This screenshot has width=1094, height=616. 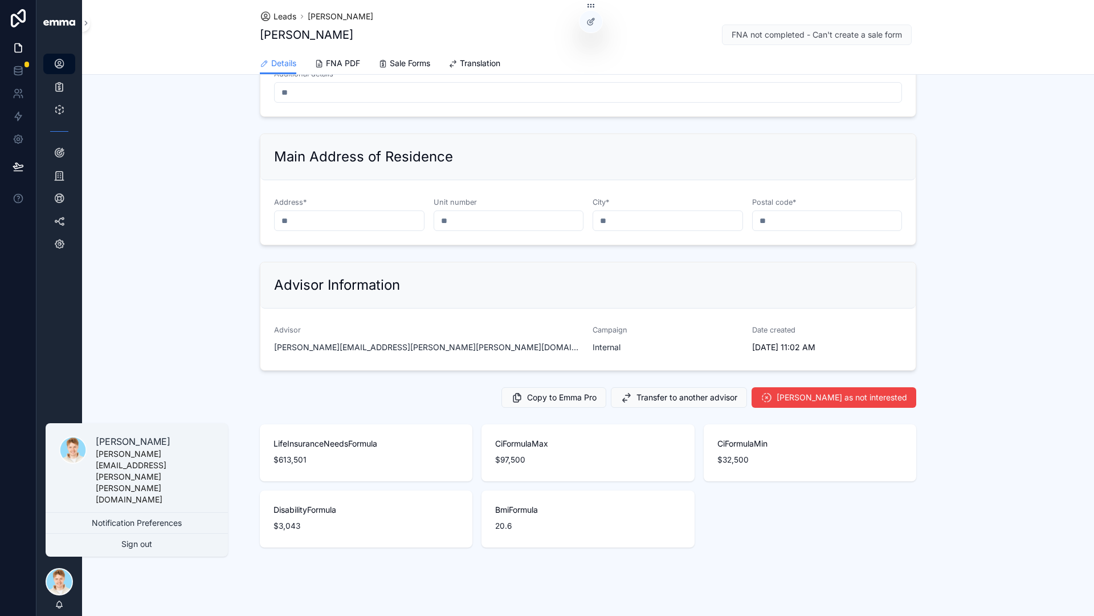 I want to click on span: DisabilityFormula, so click(x=366, y=510).